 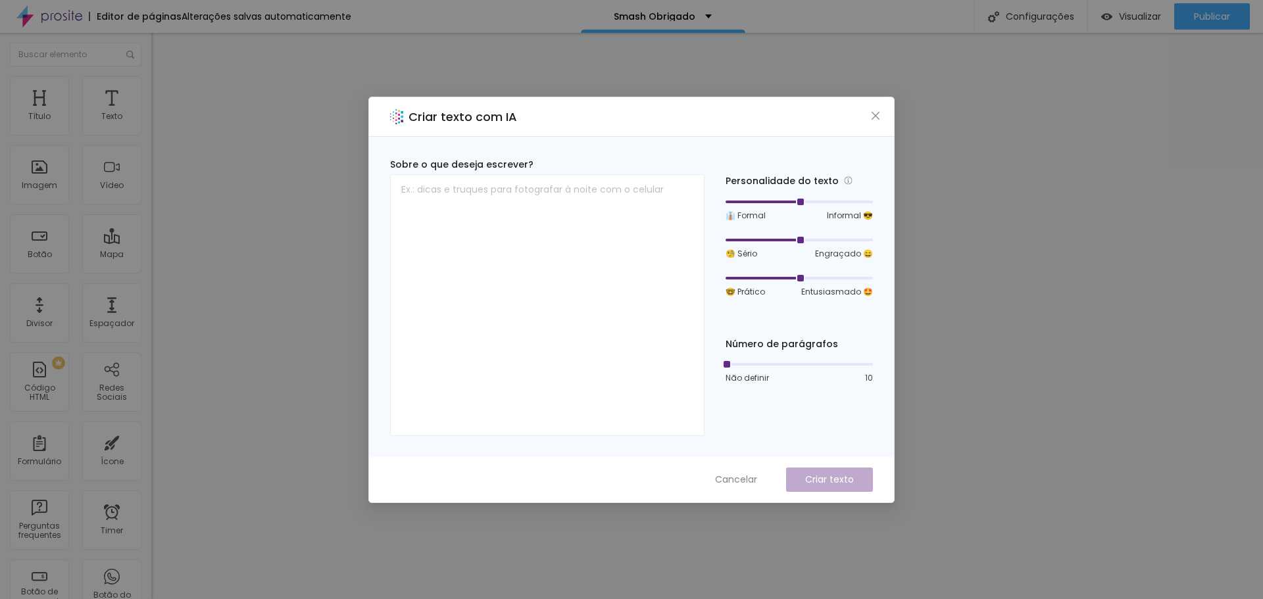 What do you see at coordinates (39, 462) in the screenshot?
I see `div: Formulário` at bounding box center [39, 462].